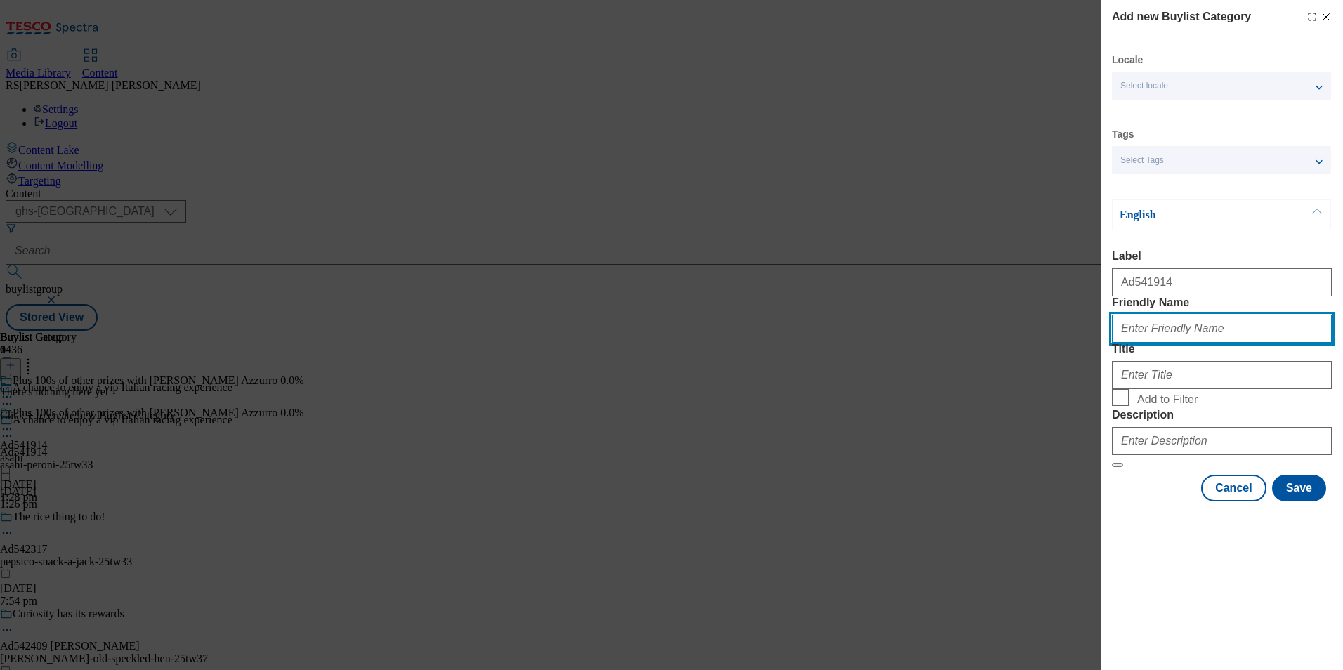 The height and width of the screenshot is (670, 1343). I want to click on input: Enter Friendly Name, so click(1221, 329).